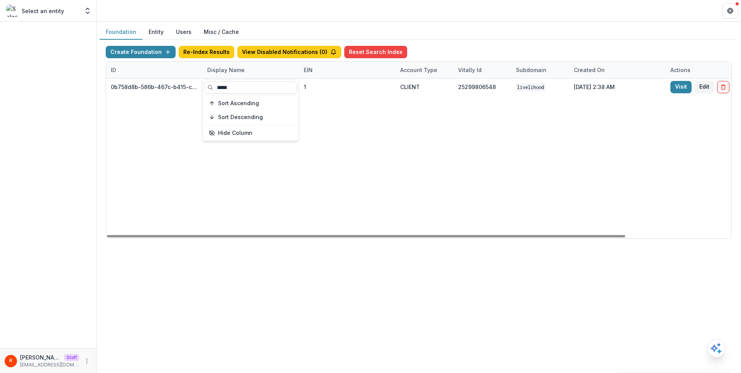 This screenshot has height=373, width=741. I want to click on button: Entity, so click(156, 32).